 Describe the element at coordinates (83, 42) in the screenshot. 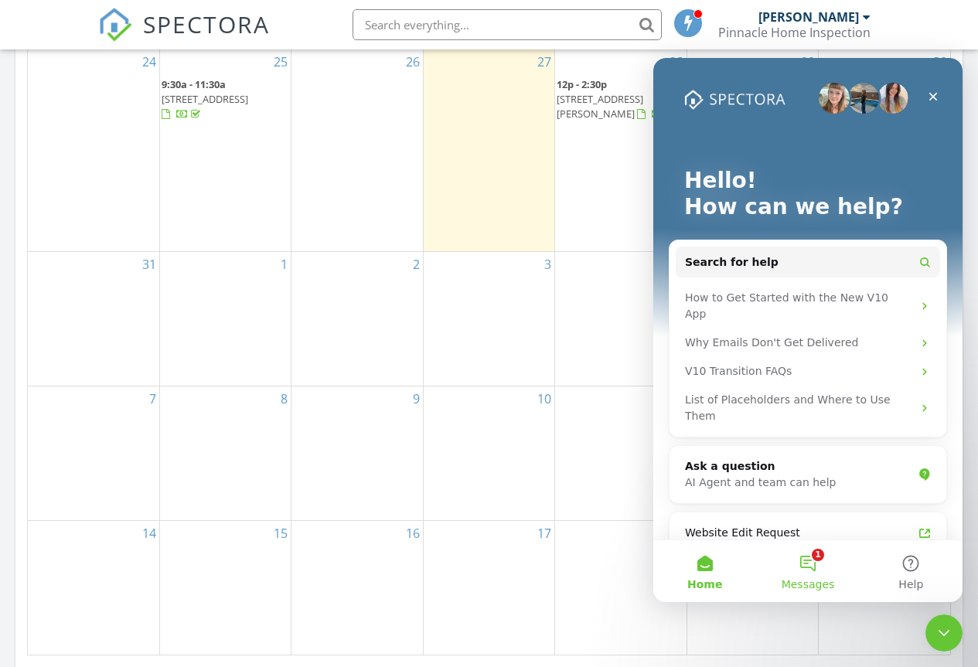

I see `img: logo` at that location.